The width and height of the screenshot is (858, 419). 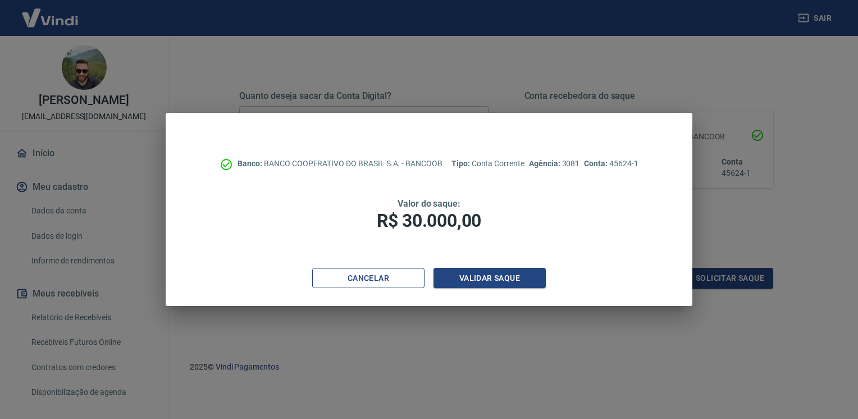 I want to click on p: 45624-1, so click(x=611, y=163).